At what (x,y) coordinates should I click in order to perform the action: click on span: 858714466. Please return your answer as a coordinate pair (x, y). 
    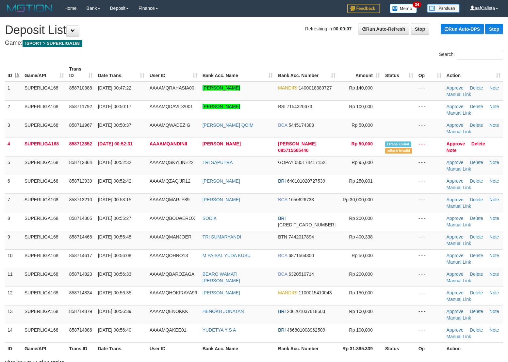
    Looking at the image, I should click on (81, 237).